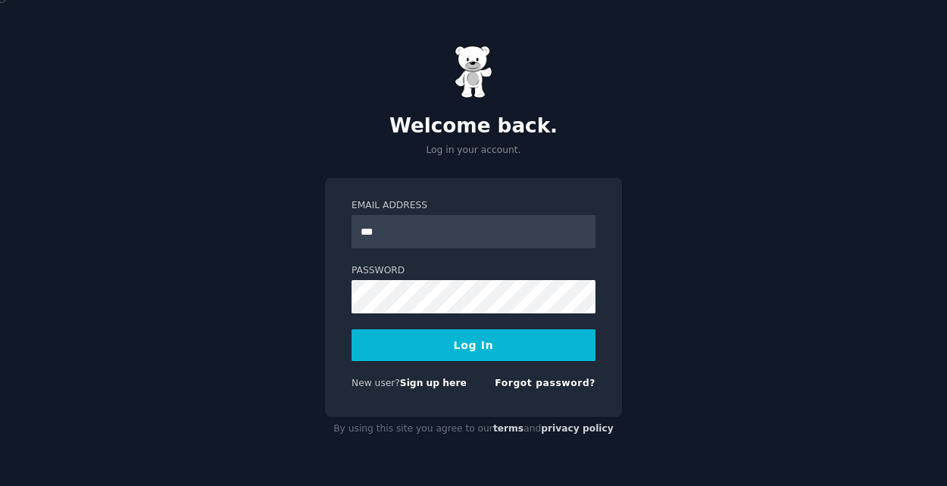  What do you see at coordinates (473, 126) in the screenshot?
I see `h2: Welcome back.` at bounding box center [473, 126].